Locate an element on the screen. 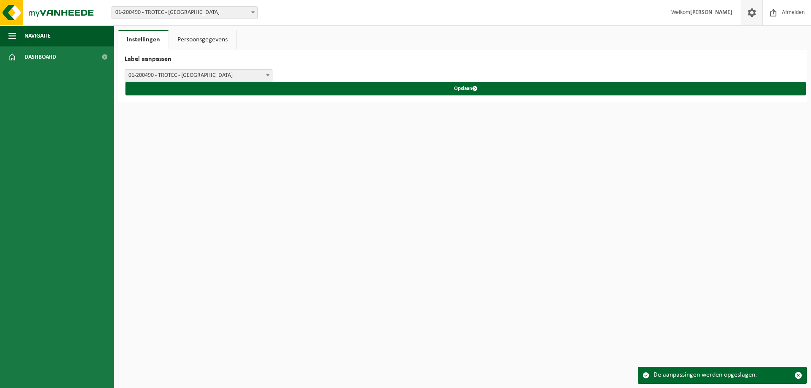 The height and width of the screenshot is (388, 811). a: Persoonsgegevens is located at coordinates (202, 40).